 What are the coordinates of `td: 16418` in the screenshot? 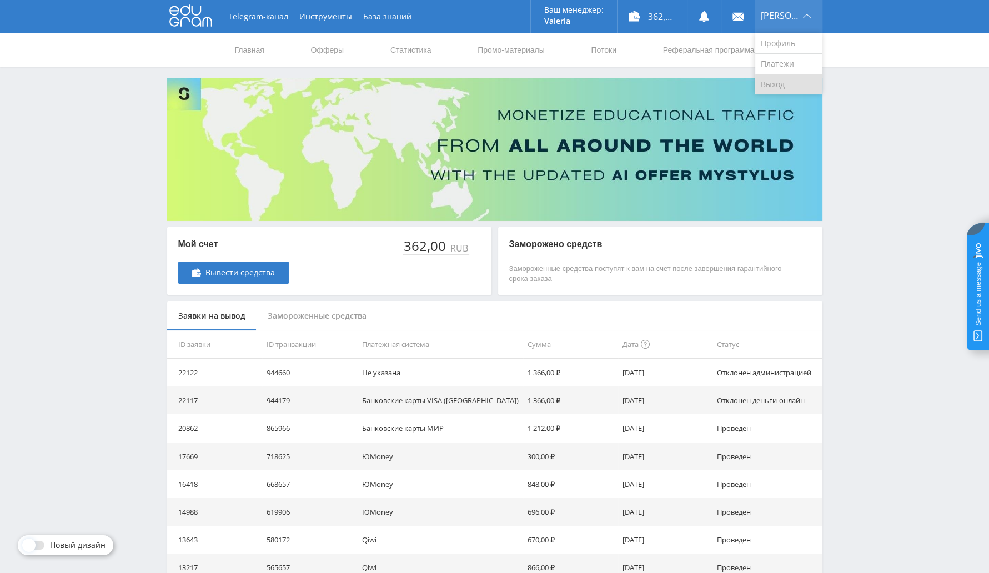 It's located at (214, 484).